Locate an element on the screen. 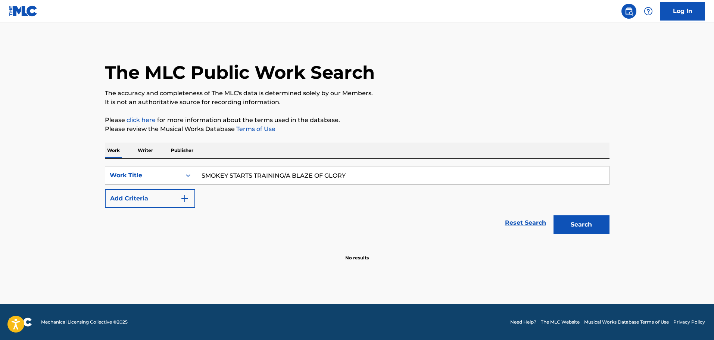  a: Privacy Policy is located at coordinates (689, 322).